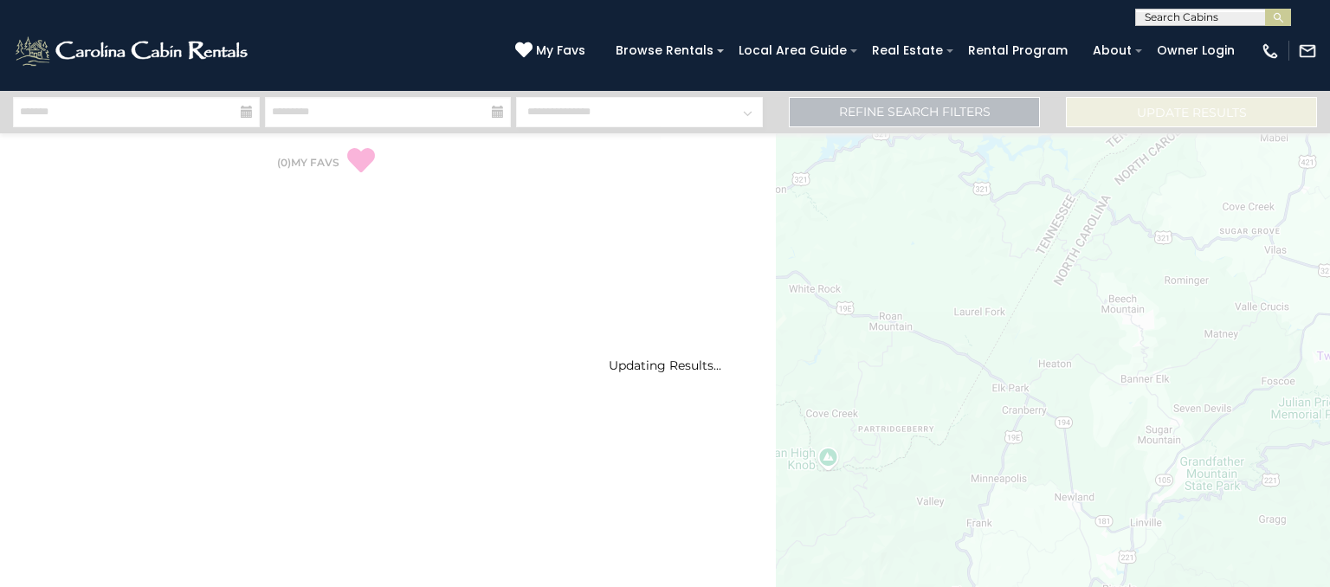  What do you see at coordinates (792, 50) in the screenshot?
I see `a: Local Area Guide` at bounding box center [792, 50].